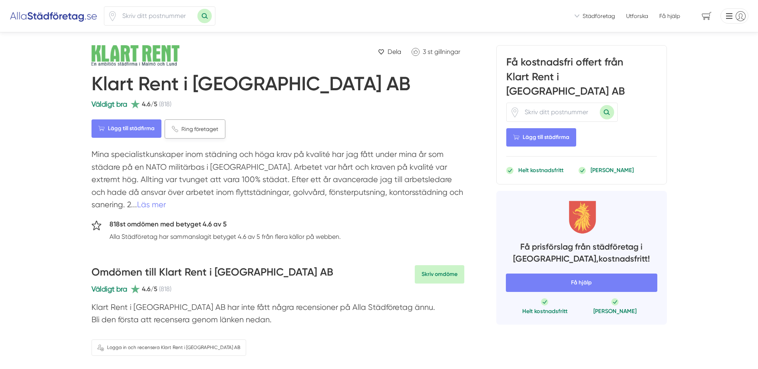  What do you see at coordinates (225, 236) in the screenshot?
I see `p: Alla Städföretag har sammanslagit betyget 4.6 av 5 från flera källor på webben.` at bounding box center [225, 236].